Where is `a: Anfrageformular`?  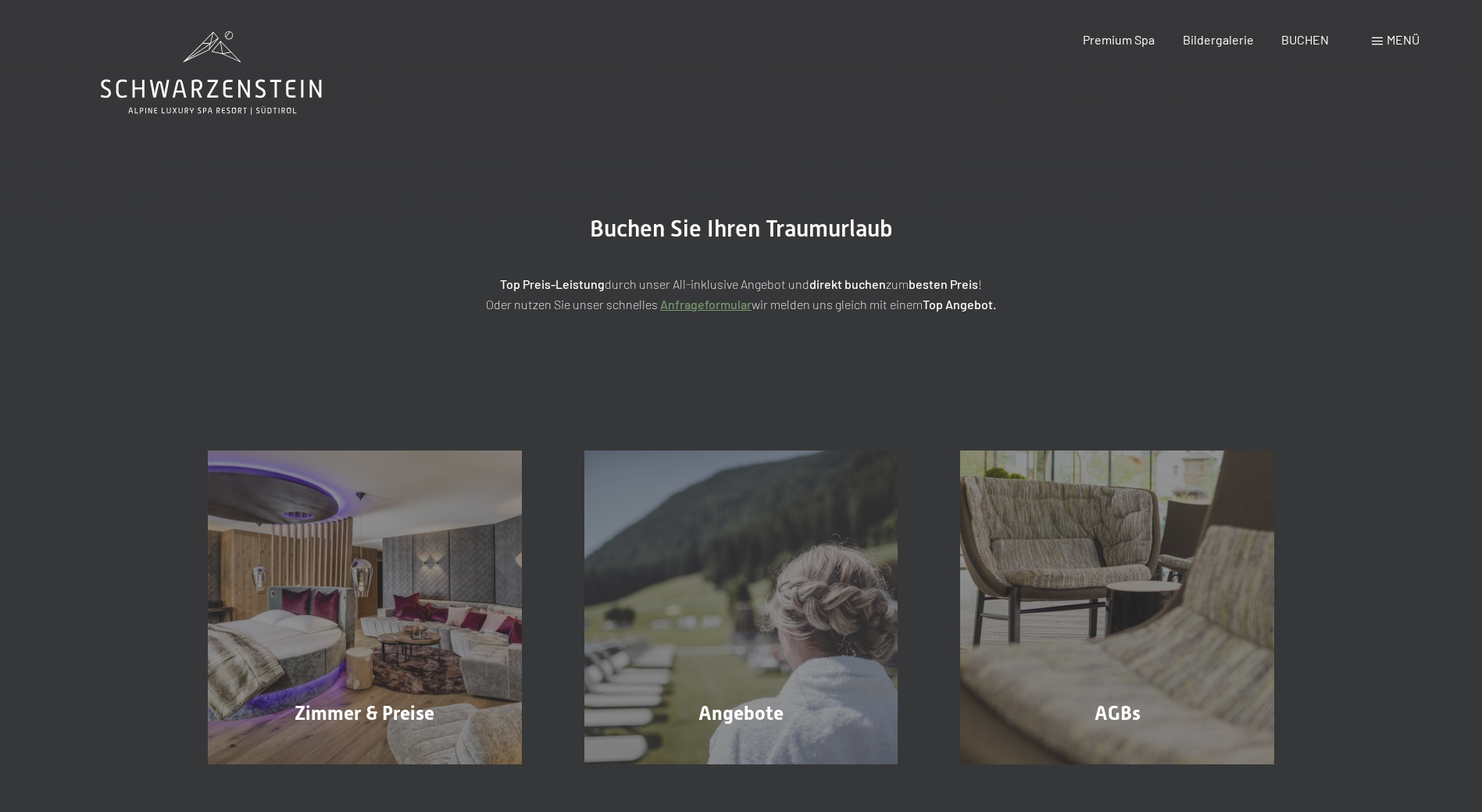
a: Anfrageformular is located at coordinates (705, 304).